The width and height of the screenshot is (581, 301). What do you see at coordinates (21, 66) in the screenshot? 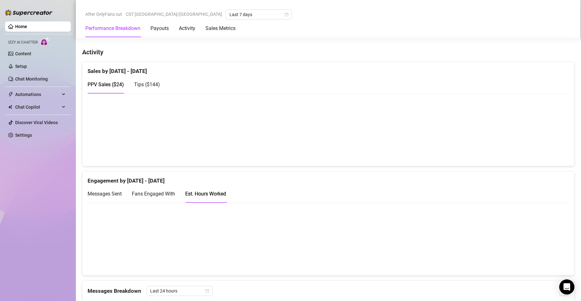
I see `a: Setup` at bounding box center [21, 66].